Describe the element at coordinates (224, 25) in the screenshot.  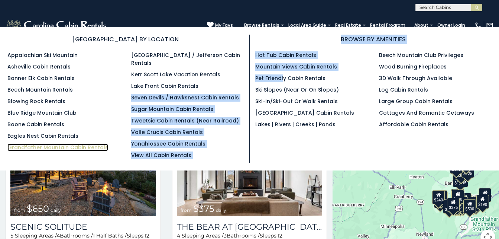
I see `span: My Favs` at that location.